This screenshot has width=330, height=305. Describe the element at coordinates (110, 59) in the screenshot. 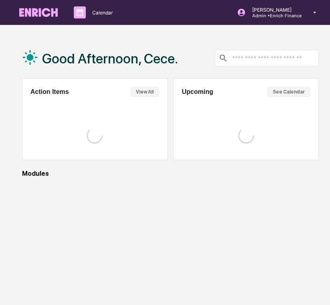

I see `h1: Good Afternoon, Cece.` at that location.